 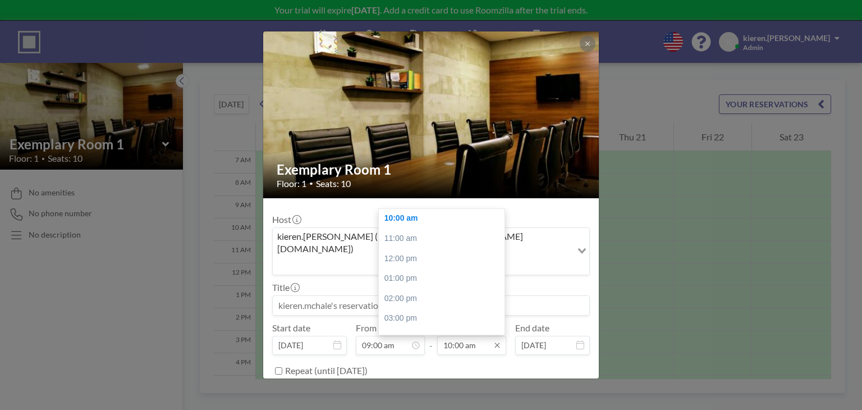 What do you see at coordinates (285, 287) in the screenshot?
I see `label: Title` at bounding box center [285, 287].